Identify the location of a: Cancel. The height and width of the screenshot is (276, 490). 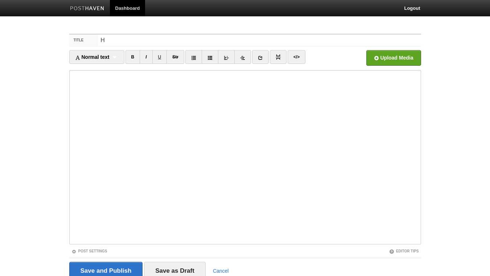
(221, 271).